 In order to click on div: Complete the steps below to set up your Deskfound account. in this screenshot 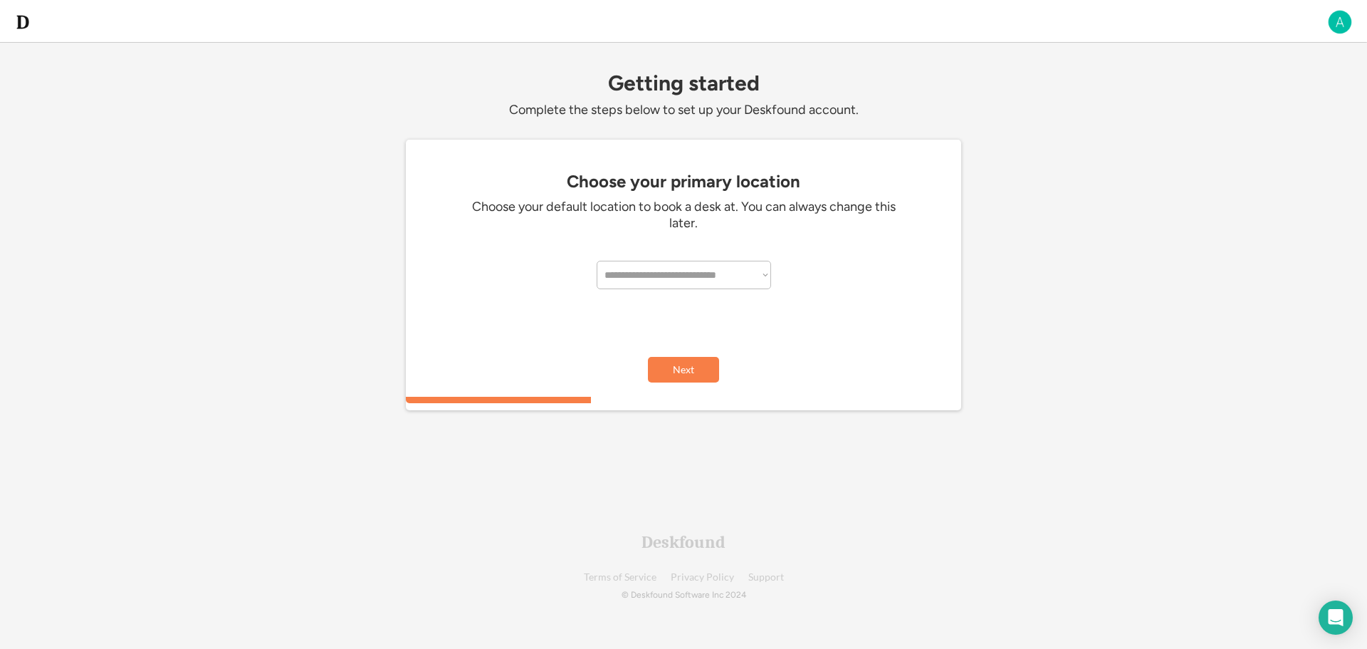, I will do `click(683, 110)`.